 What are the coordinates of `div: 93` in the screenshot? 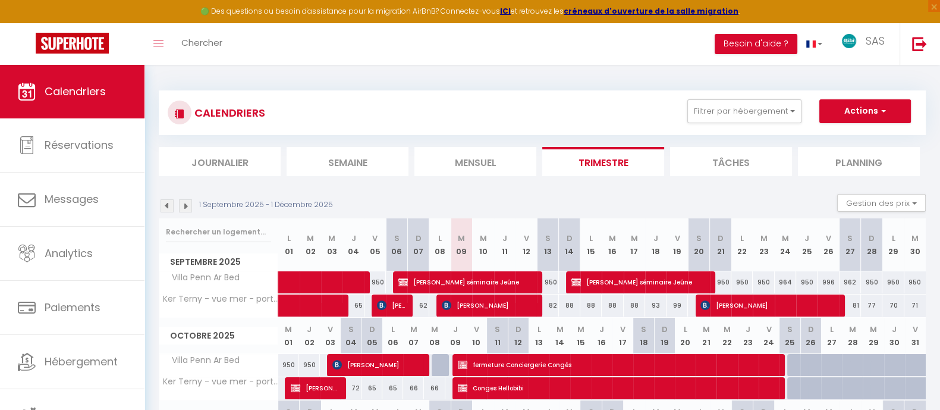 It's located at (656, 305).